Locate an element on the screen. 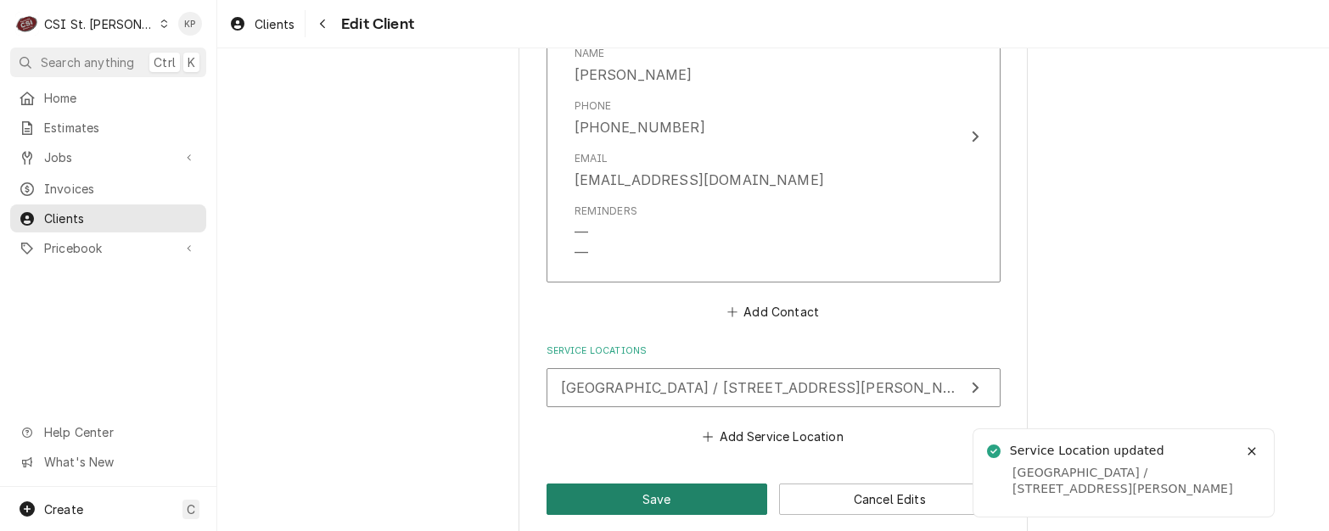 This screenshot has width=1329, height=531. a: Go to Jobs is located at coordinates (108, 157).